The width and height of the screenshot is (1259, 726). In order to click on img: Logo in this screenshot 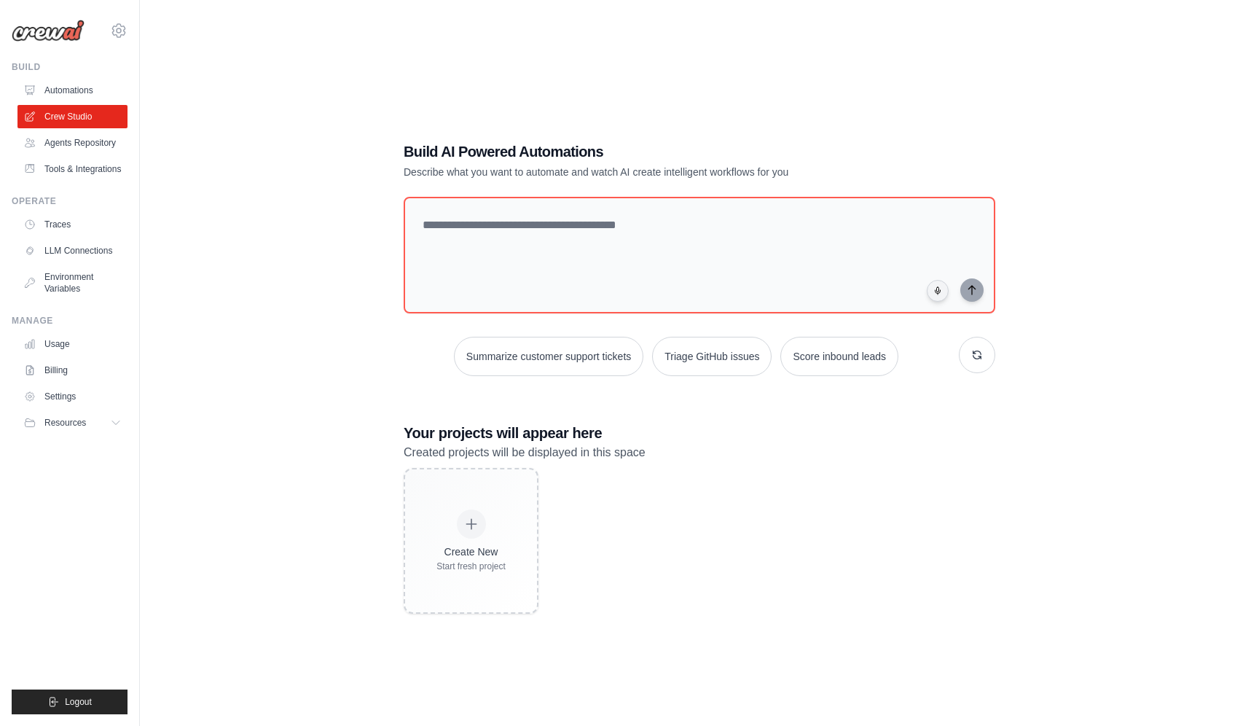, I will do `click(48, 31)`.